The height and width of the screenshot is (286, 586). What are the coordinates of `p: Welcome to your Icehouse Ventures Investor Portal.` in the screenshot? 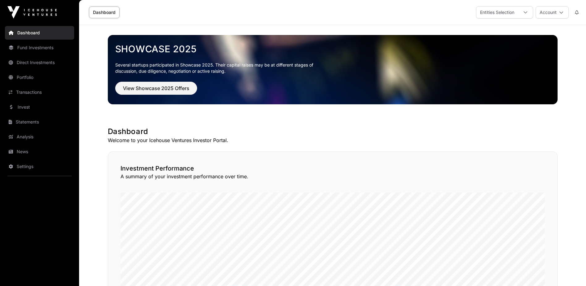 It's located at (333, 140).